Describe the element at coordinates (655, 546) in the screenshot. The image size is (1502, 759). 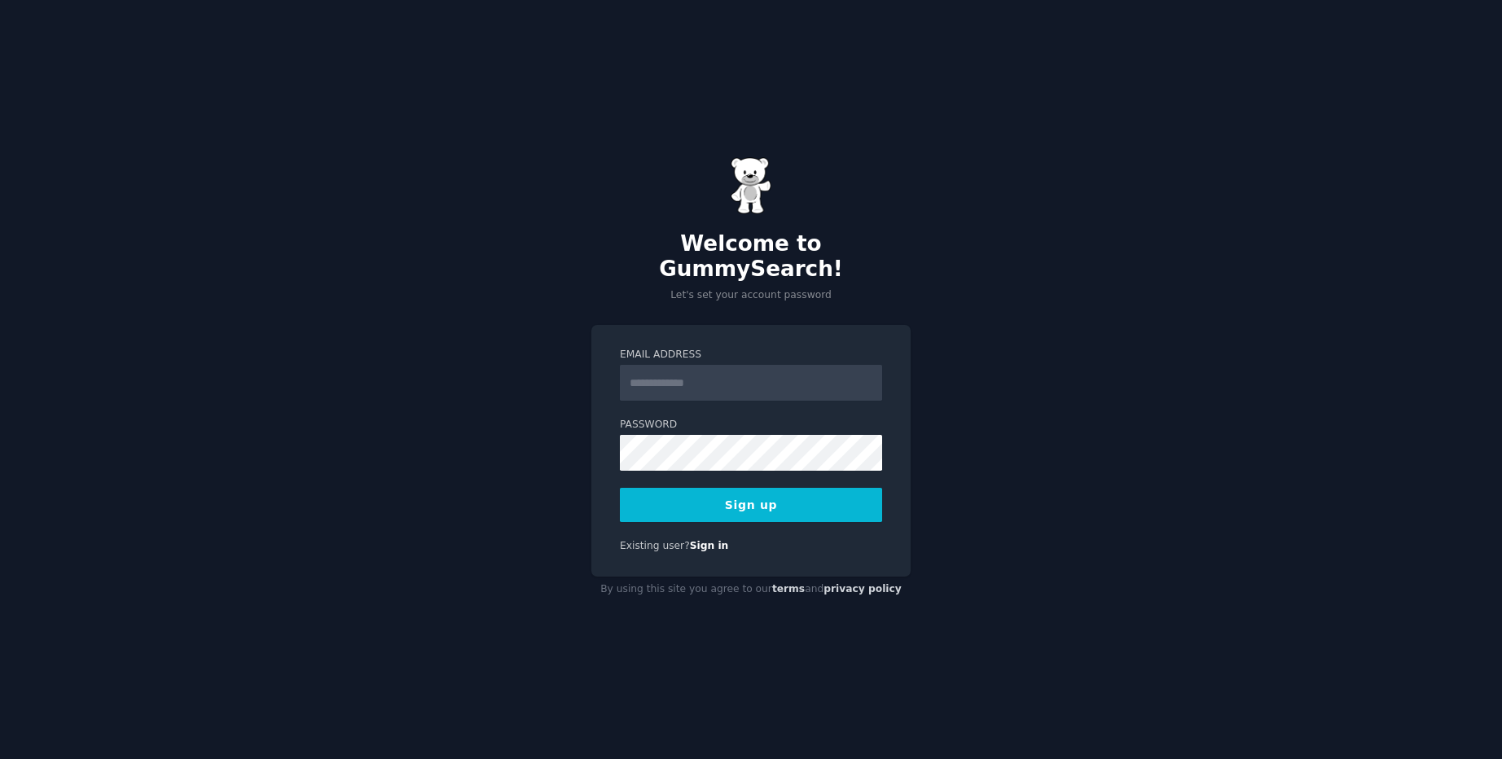
I see `span: Existing user?` at that location.